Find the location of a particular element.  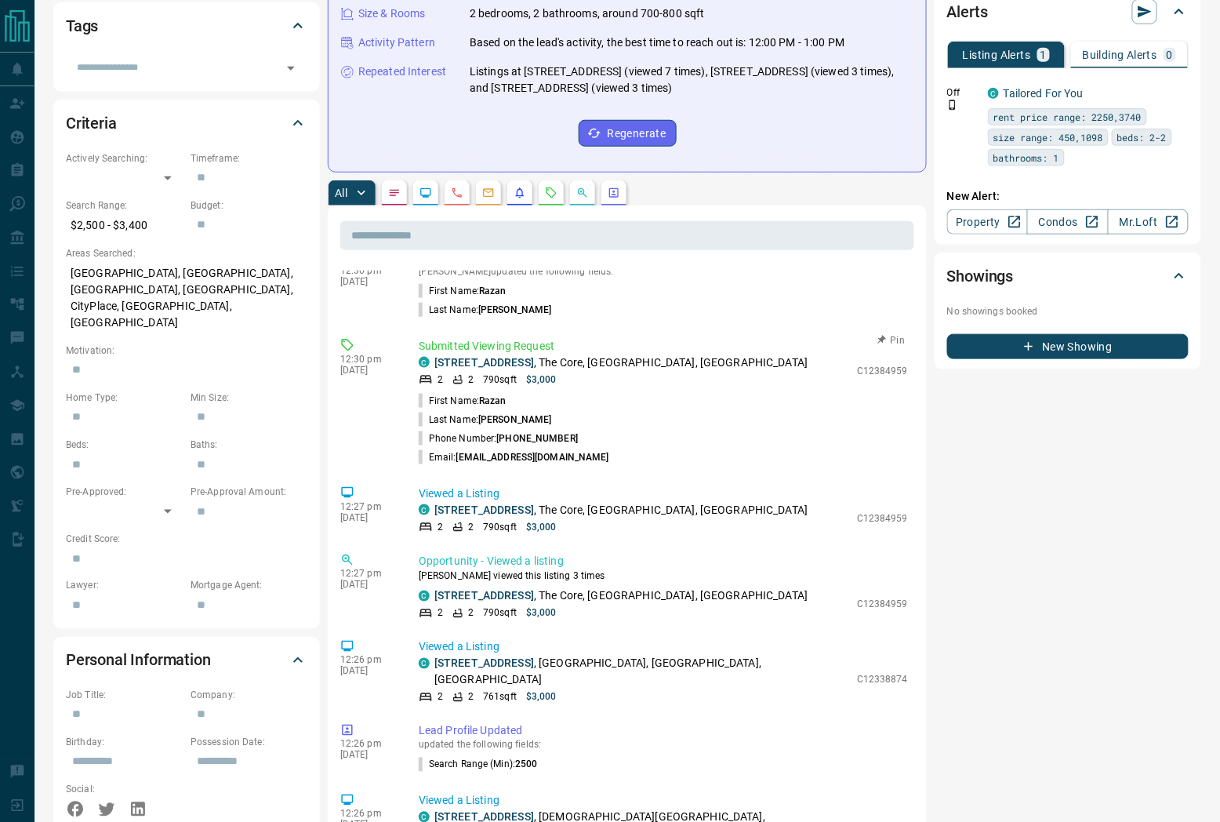

div: Tags is located at coordinates (187, 26).